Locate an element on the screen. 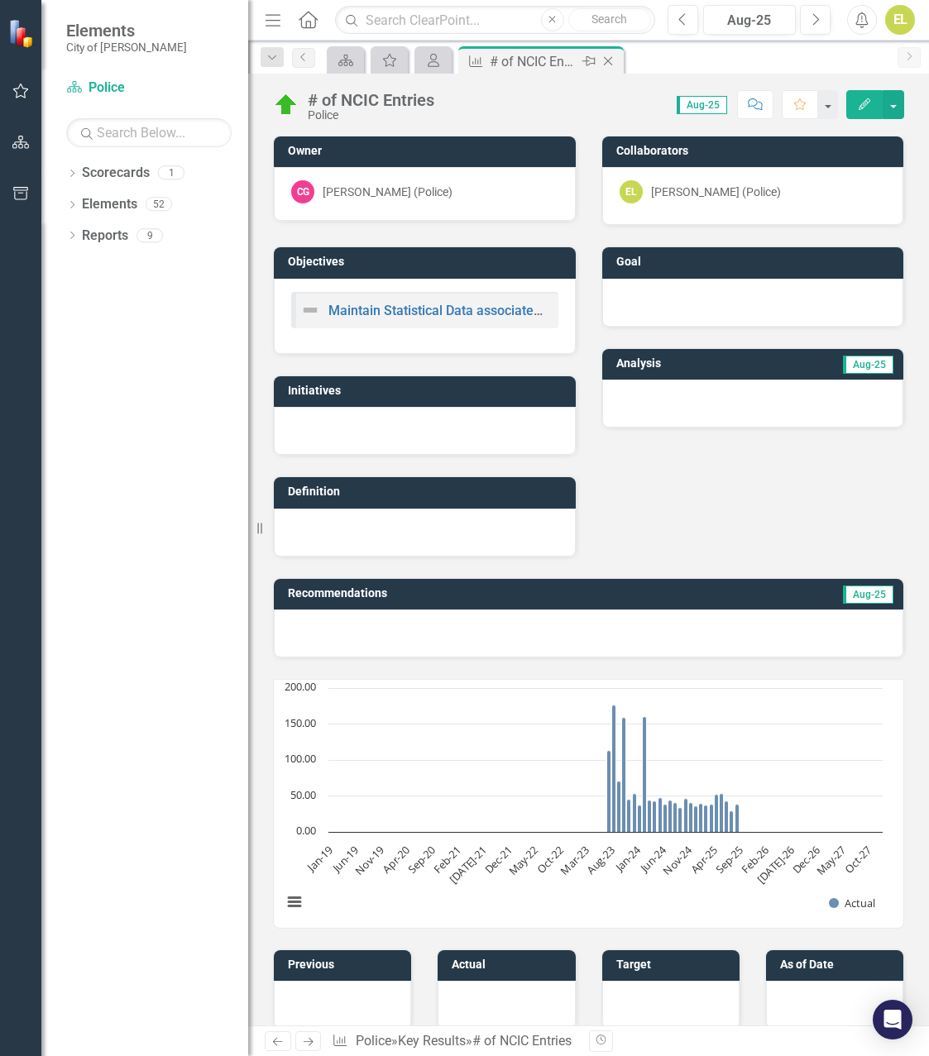 Image resolution: width=929 pixels, height=1056 pixels. text: Aug-23 is located at coordinates (600, 860).